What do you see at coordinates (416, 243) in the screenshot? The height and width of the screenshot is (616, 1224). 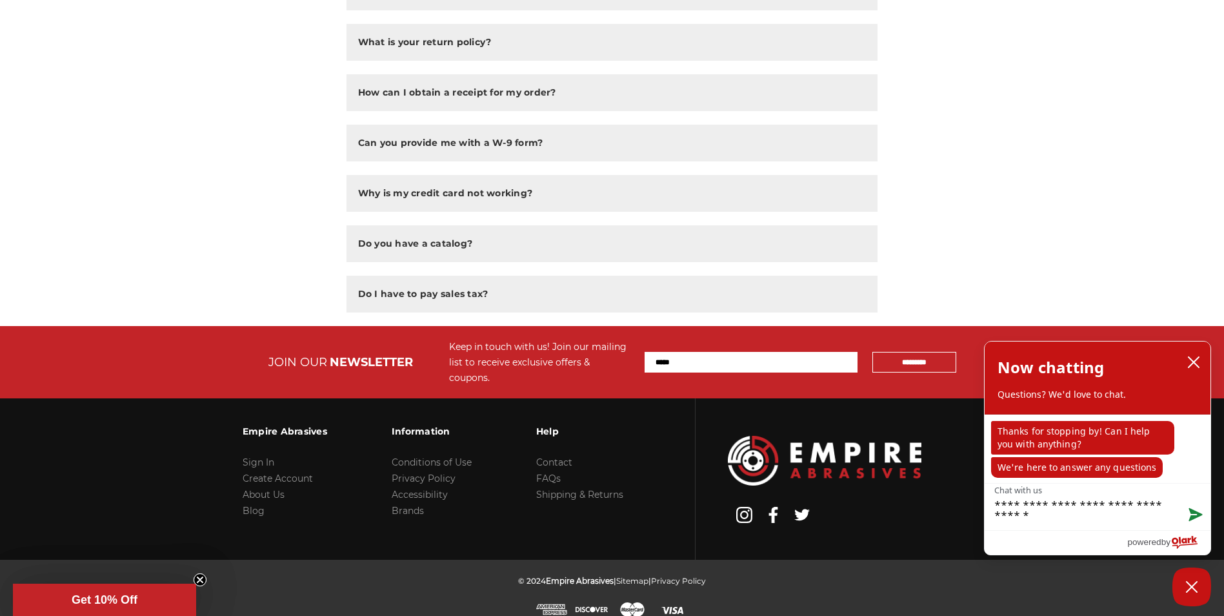 I see `h2: Do you have a catalog?` at bounding box center [416, 243].